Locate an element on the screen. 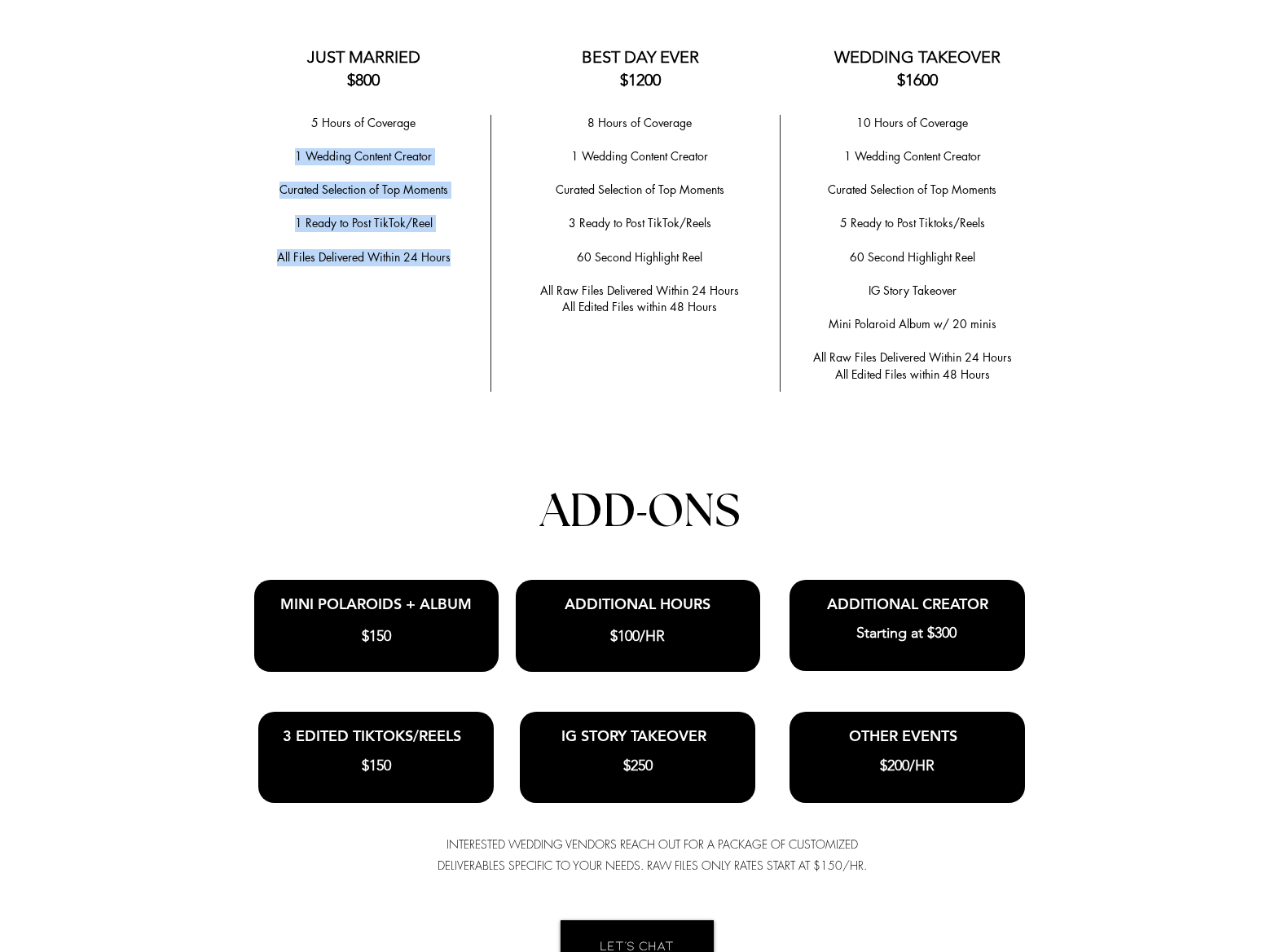 This screenshot has height=952, width=1280. span: $100/HR is located at coordinates (637, 637).